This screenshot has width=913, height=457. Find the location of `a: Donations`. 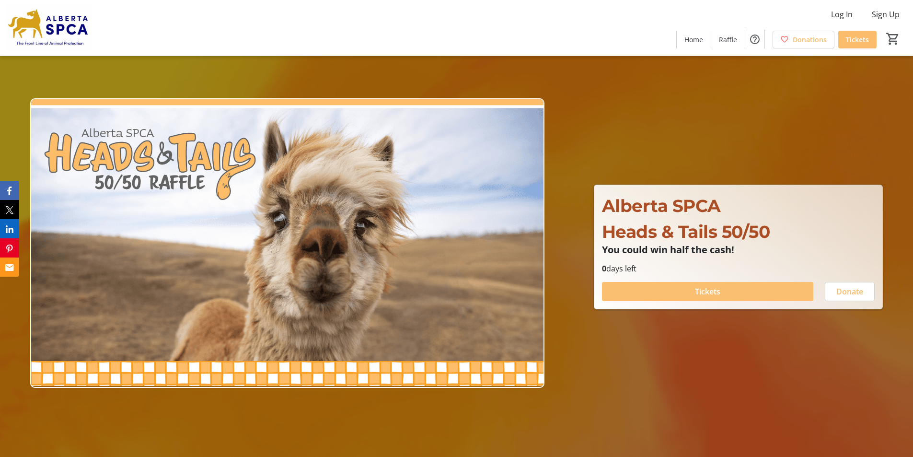

a: Donations is located at coordinates (803, 39).